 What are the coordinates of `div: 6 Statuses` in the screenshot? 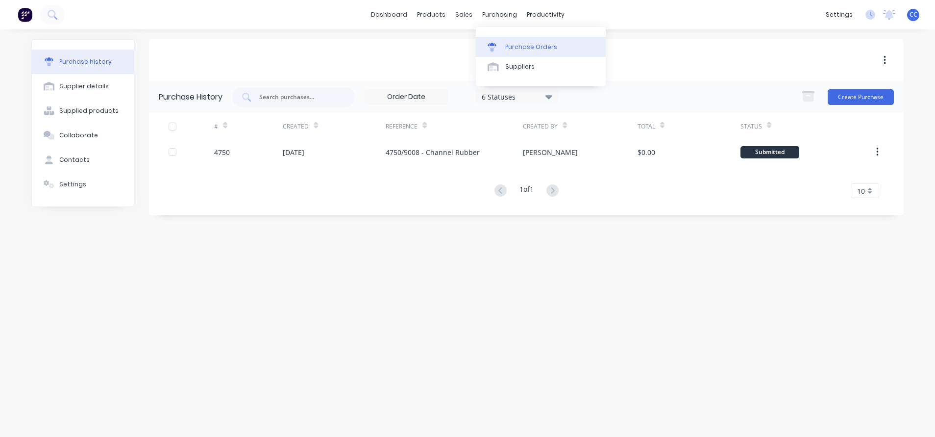 It's located at (517, 96).